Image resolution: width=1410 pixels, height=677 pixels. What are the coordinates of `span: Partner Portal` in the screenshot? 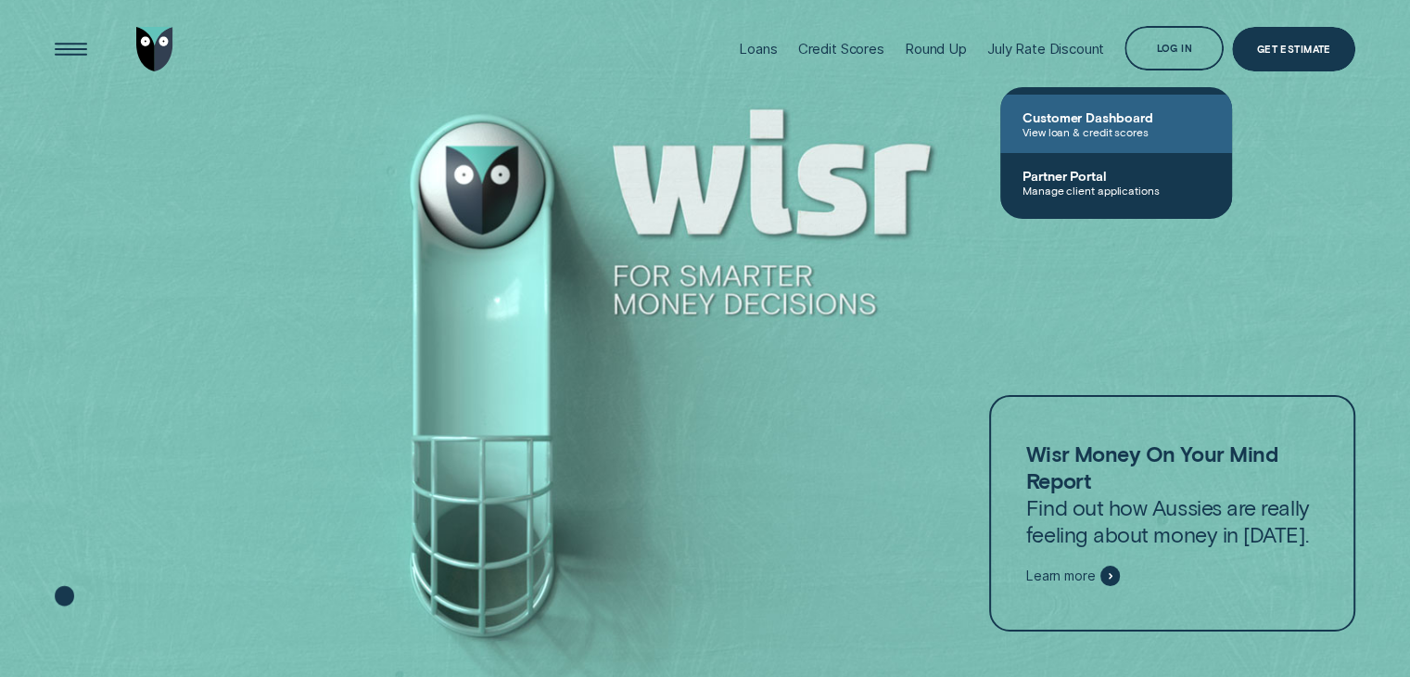 It's located at (1116, 175).